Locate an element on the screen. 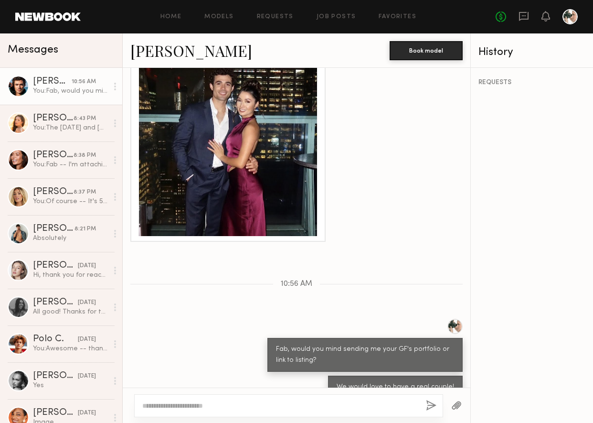 This screenshot has width=593, height=423. div: Hi, thank you for reaching out. Could you give me the details for this workshop again? I can’t fi... is located at coordinates (70, 275).